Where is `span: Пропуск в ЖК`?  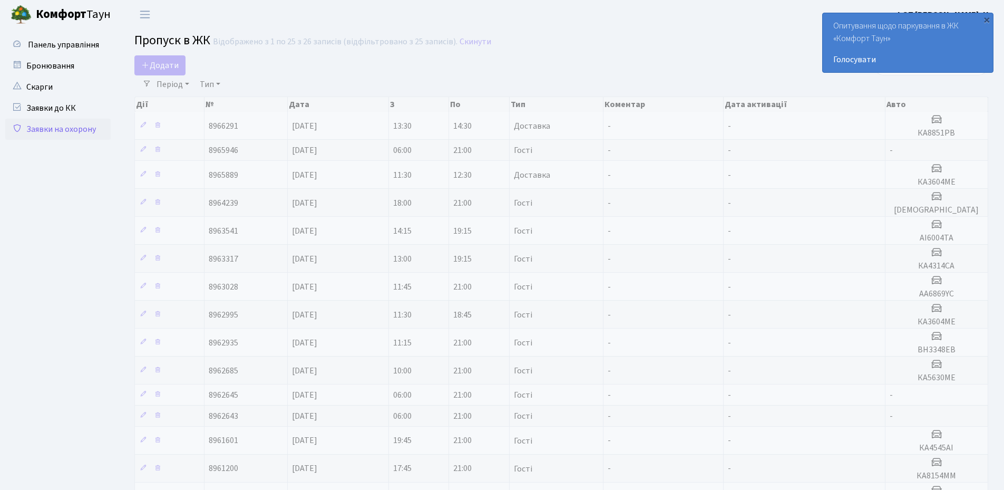 span: Пропуск в ЖК is located at coordinates (172, 40).